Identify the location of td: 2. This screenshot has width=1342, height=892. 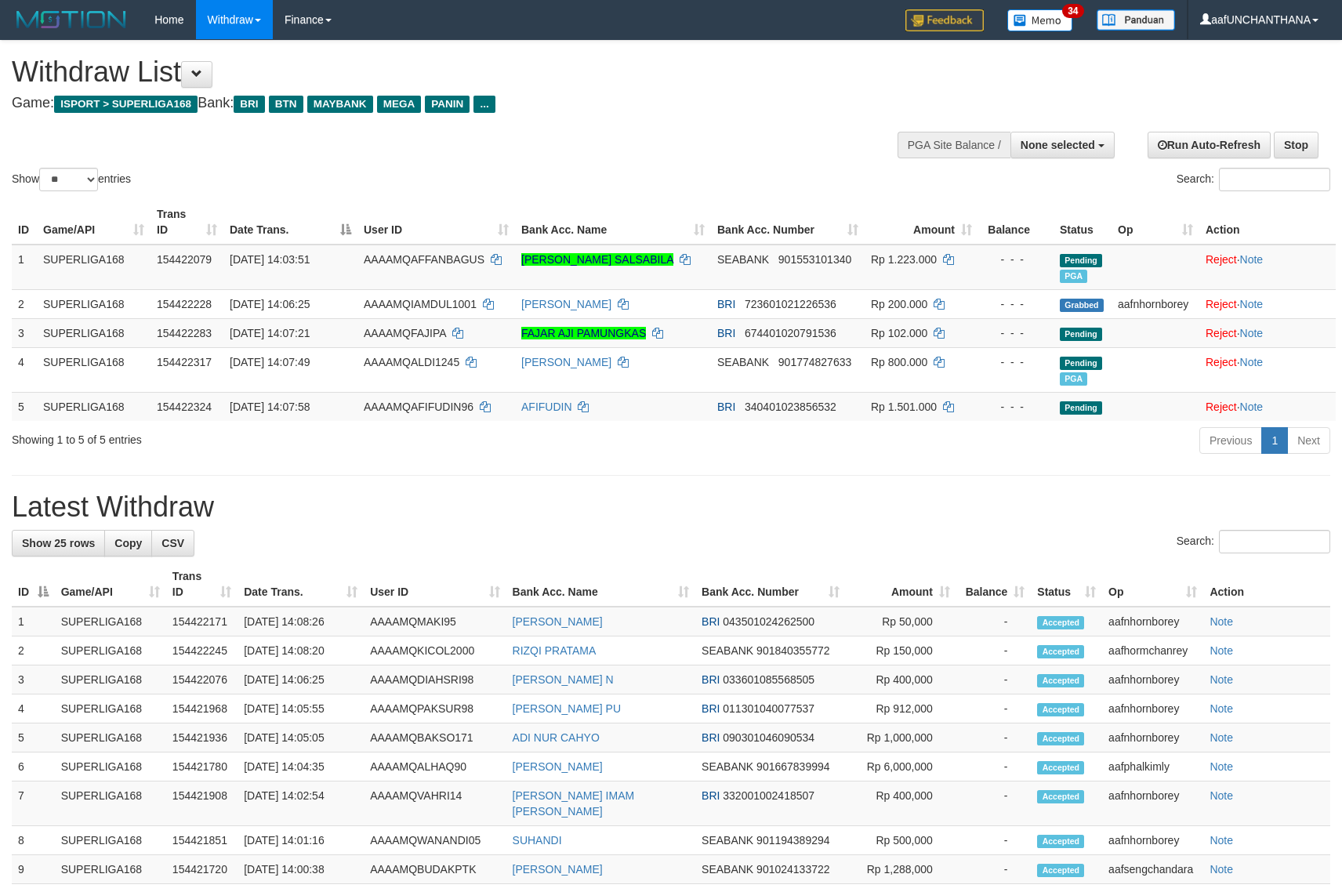
(24, 303).